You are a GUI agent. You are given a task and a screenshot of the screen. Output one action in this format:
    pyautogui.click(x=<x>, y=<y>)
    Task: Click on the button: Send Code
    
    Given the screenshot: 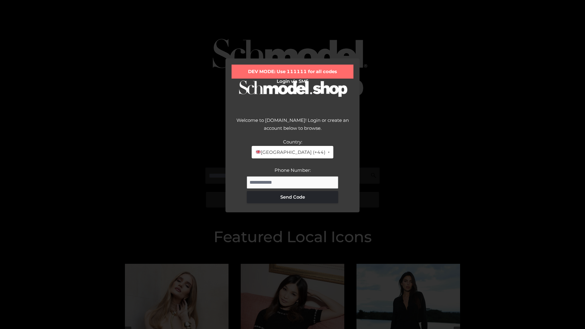 What is the action you would take?
    pyautogui.click(x=293, y=197)
    